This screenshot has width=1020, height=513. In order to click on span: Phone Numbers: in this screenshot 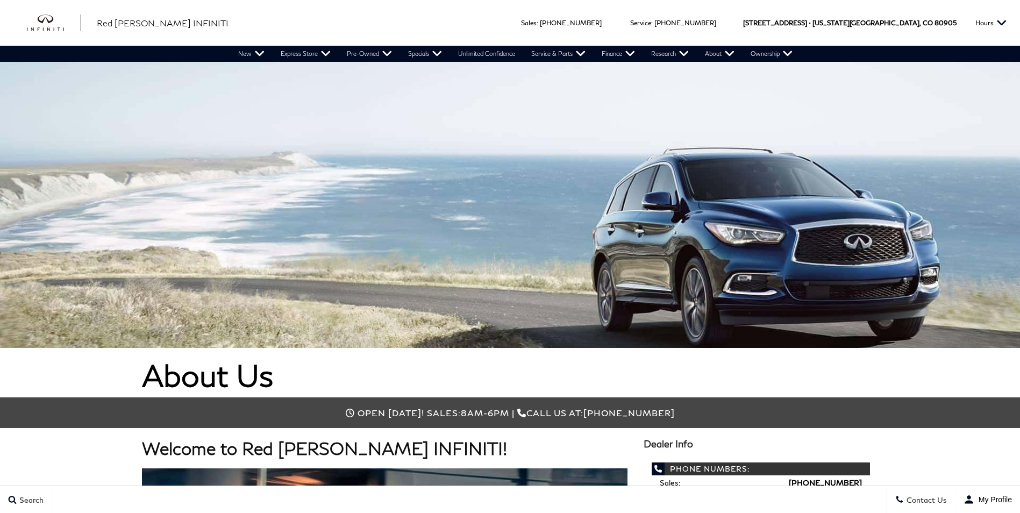, I will do `click(761, 469)`.